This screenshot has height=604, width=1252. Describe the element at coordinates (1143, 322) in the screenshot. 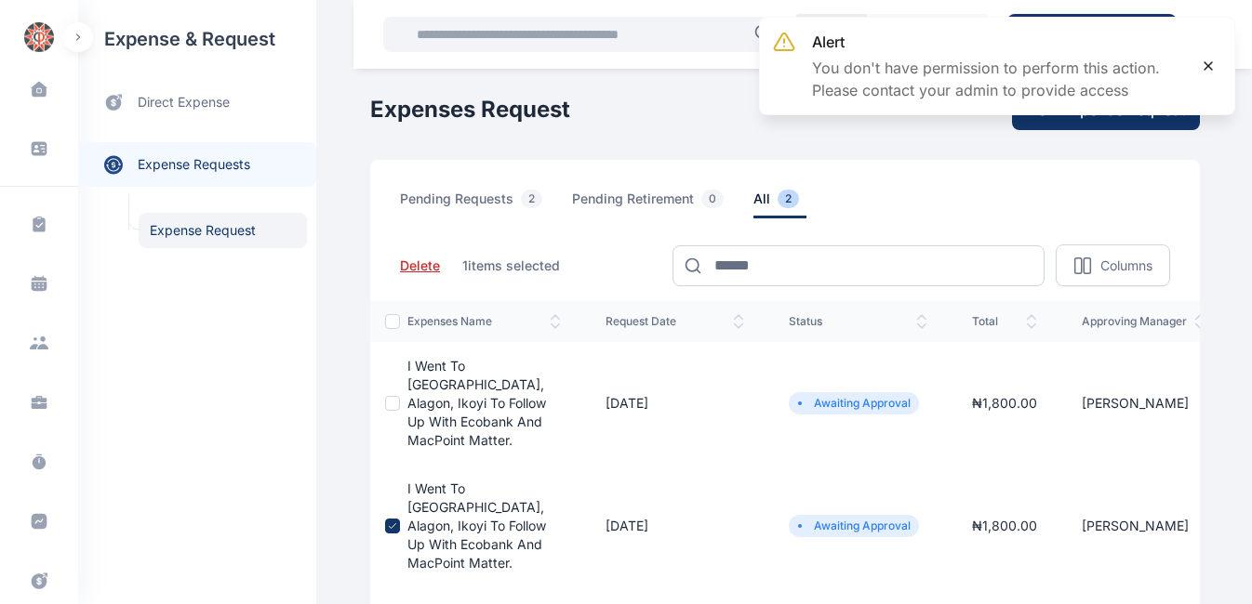

I see `span: approving manager` at that location.